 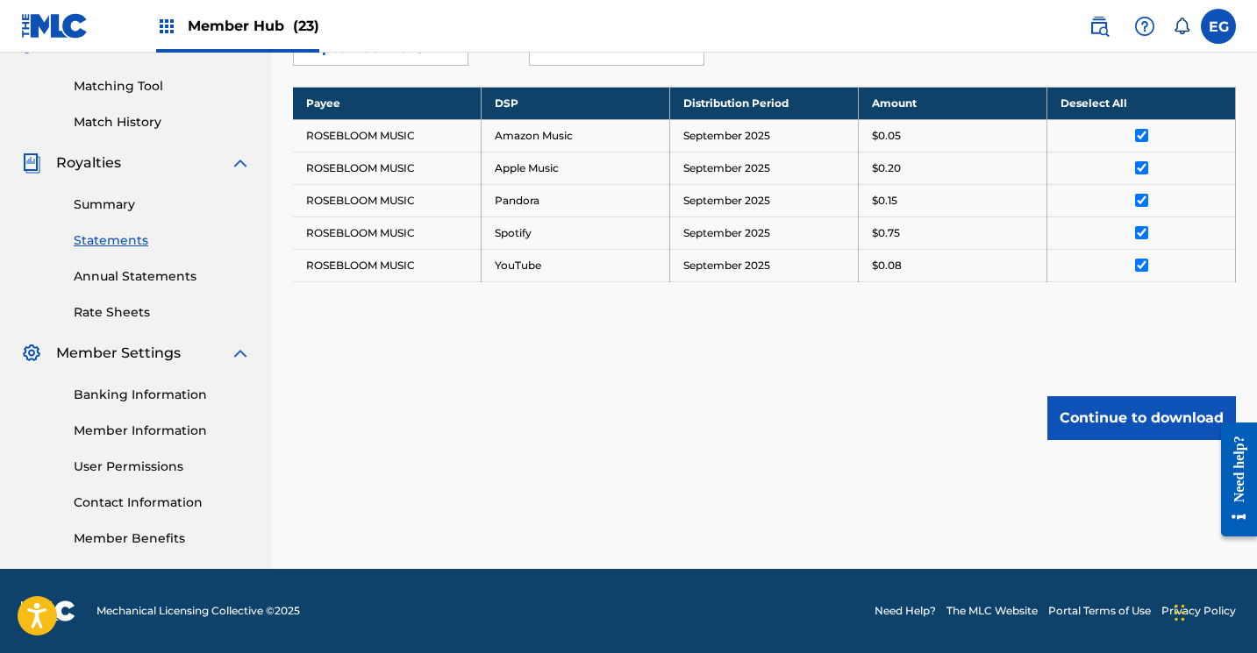 What do you see at coordinates (387, 103) in the screenshot?
I see `th: Payee` at bounding box center [387, 103].